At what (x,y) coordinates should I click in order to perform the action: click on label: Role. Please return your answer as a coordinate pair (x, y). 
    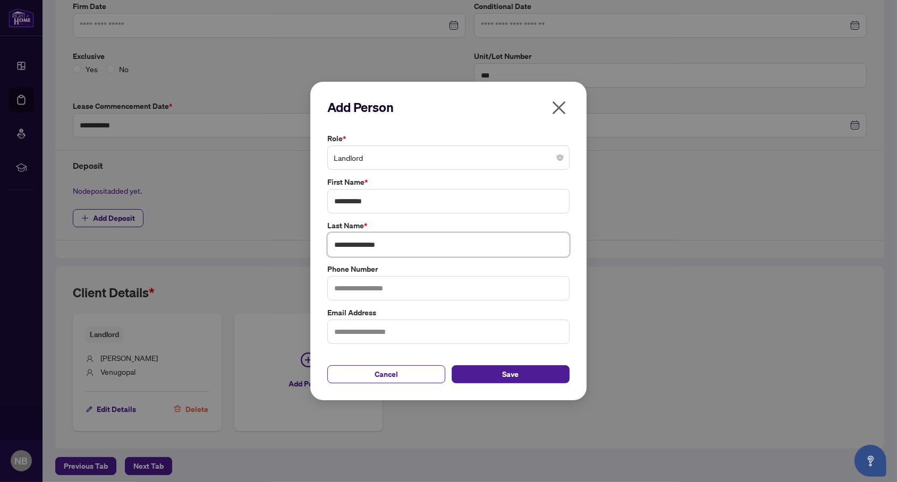
    Looking at the image, I should click on (448, 139).